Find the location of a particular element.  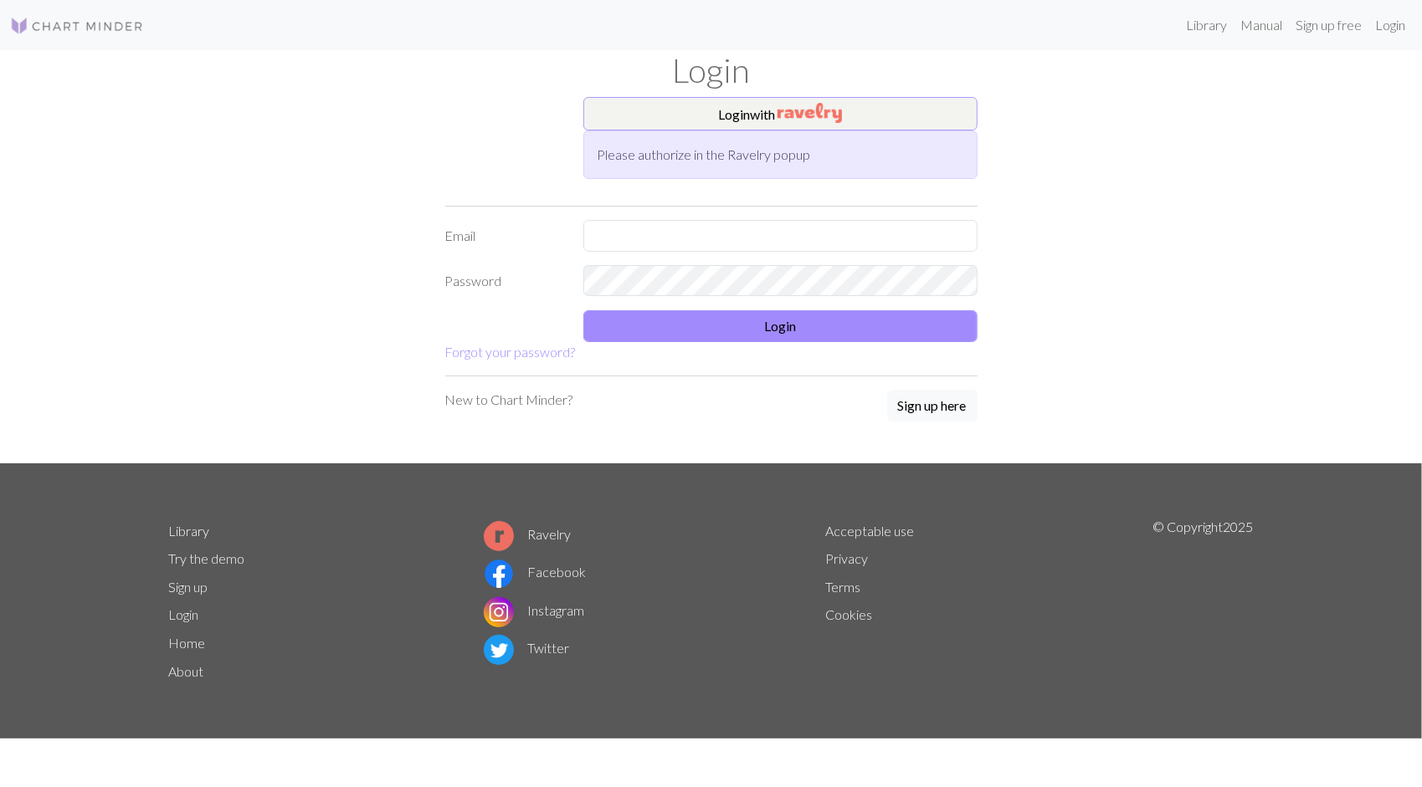

a: Terms is located at coordinates (843, 587).